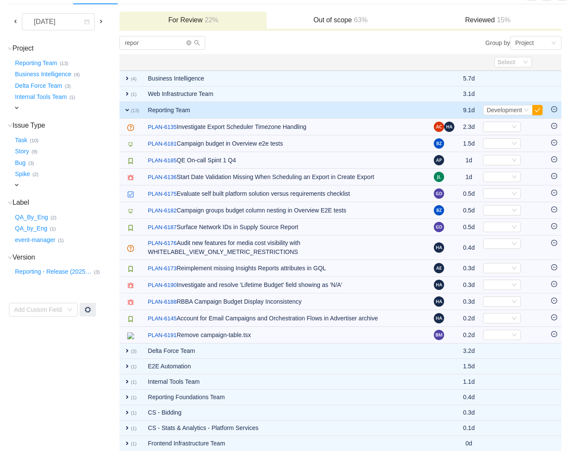 The width and height of the screenshot is (576, 451). I want to click on h3: Label, so click(66, 203).